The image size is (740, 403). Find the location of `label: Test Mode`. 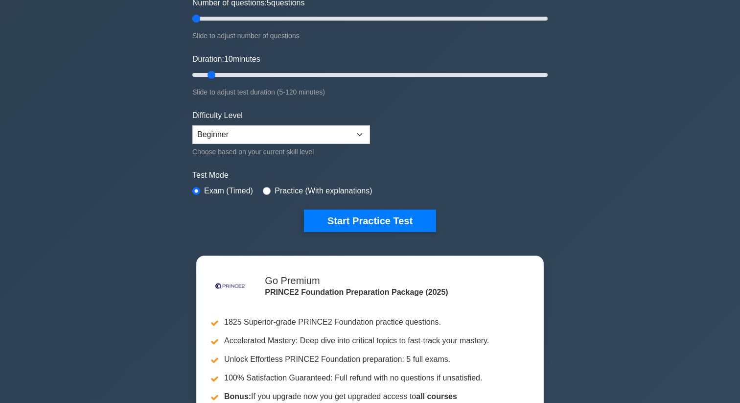

label: Test Mode is located at coordinates (370, 175).